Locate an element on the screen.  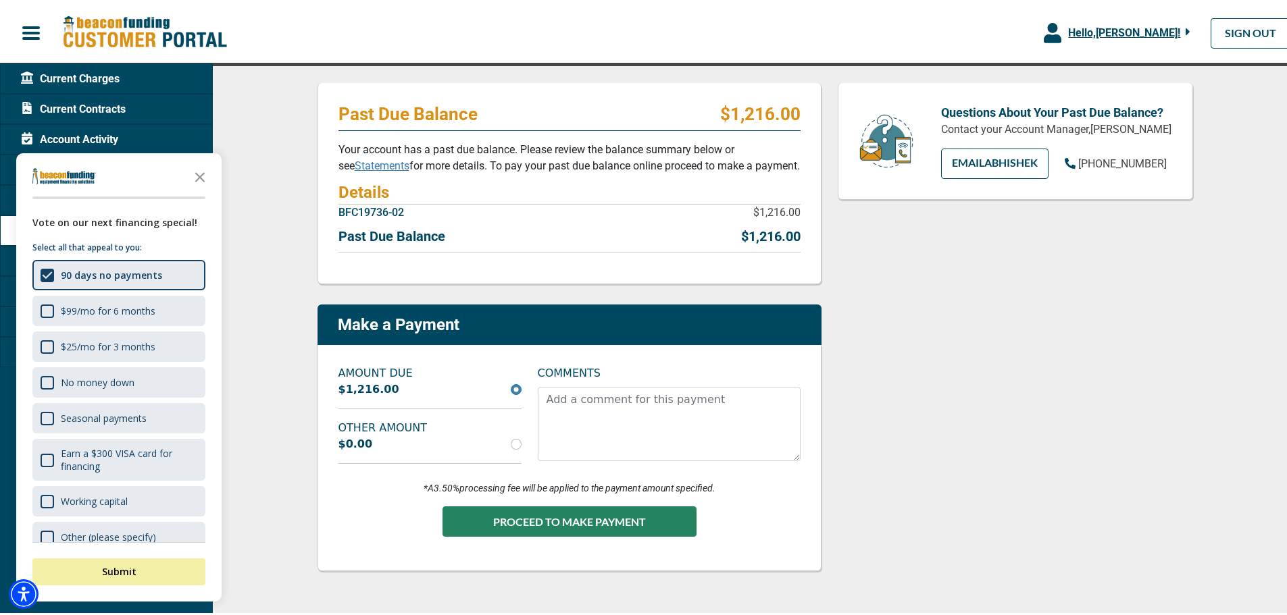
span: Current Contracts is located at coordinates (73, 107).